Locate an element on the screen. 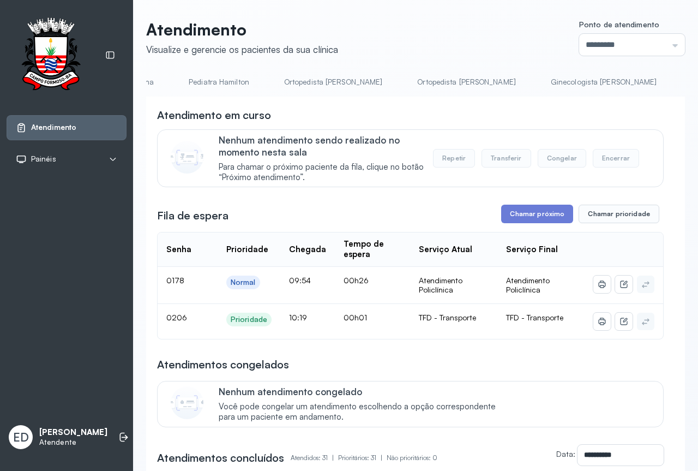 The image size is (698, 471). p: Prioritários: 31 is located at coordinates (362, 458).